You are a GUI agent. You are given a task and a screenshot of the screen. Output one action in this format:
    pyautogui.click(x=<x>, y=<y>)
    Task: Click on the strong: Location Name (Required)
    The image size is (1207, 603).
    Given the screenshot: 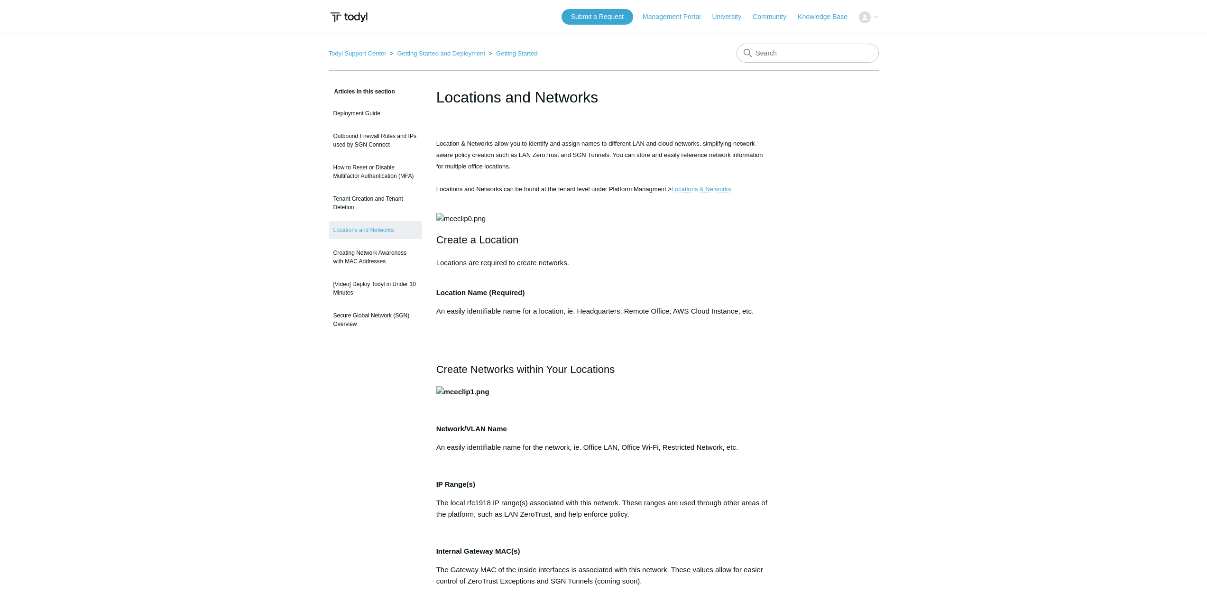 What is the action you would take?
    pyautogui.click(x=480, y=292)
    